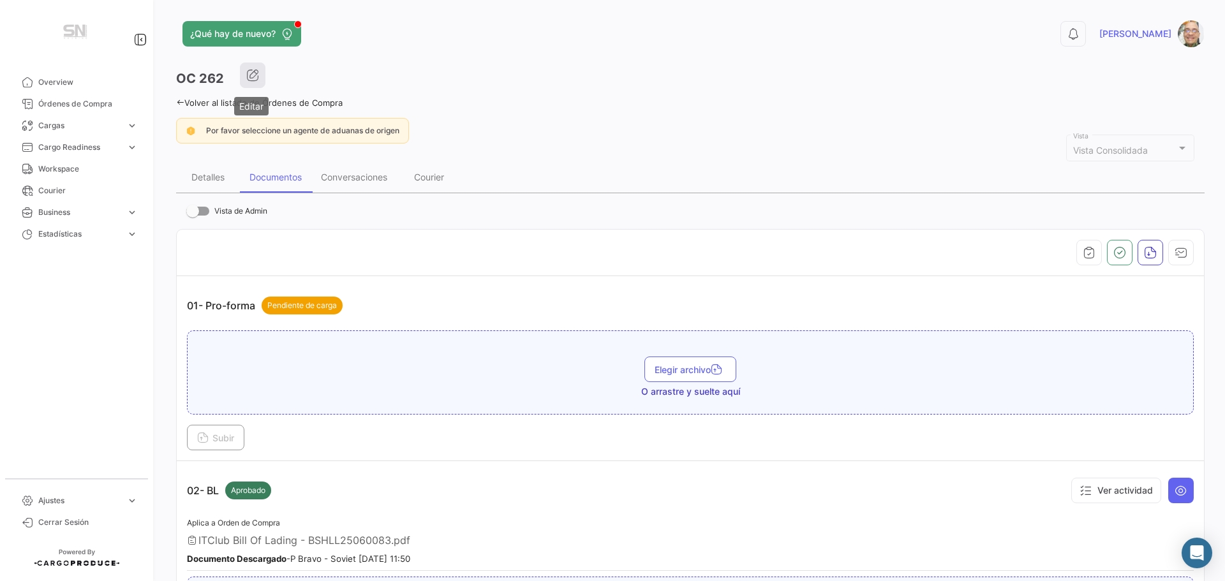 The image size is (1225, 581). What do you see at coordinates (690, 369) in the screenshot?
I see `button: Elegir archivo` at bounding box center [690, 369].